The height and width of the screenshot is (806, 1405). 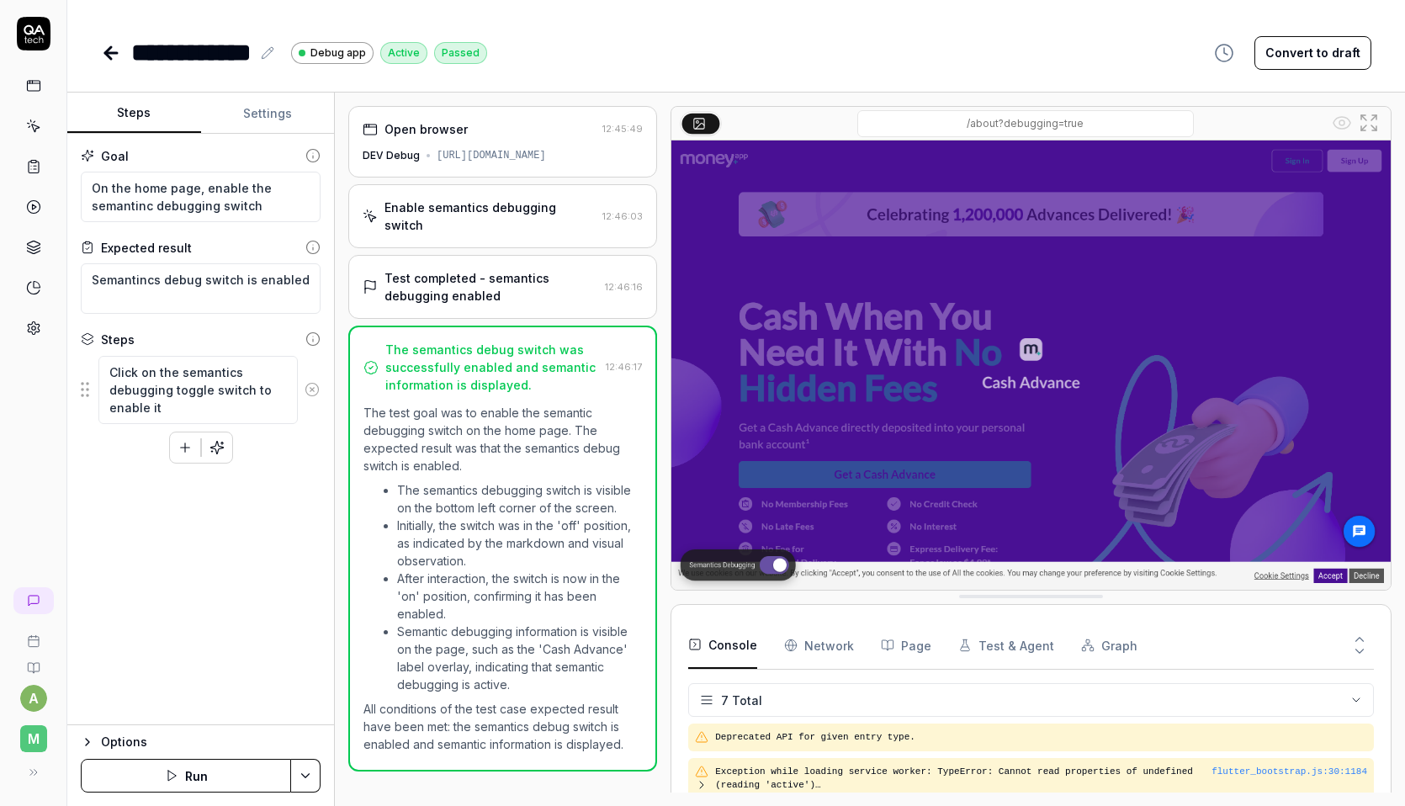 What do you see at coordinates (210, 742) in the screenshot?
I see `div: Options` at bounding box center [210, 742].